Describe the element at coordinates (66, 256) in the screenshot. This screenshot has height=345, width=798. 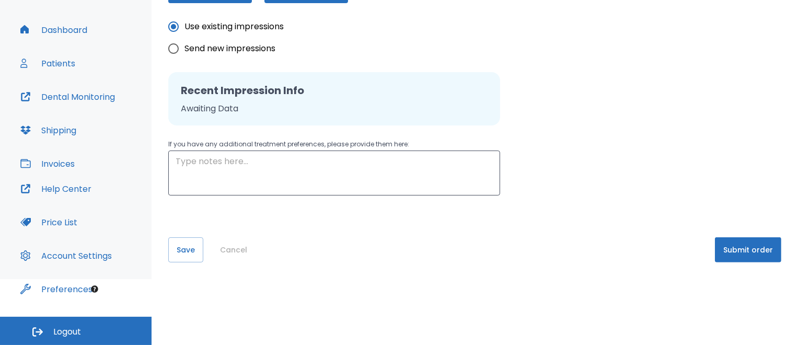
I see `a: Account Settings` at that location.